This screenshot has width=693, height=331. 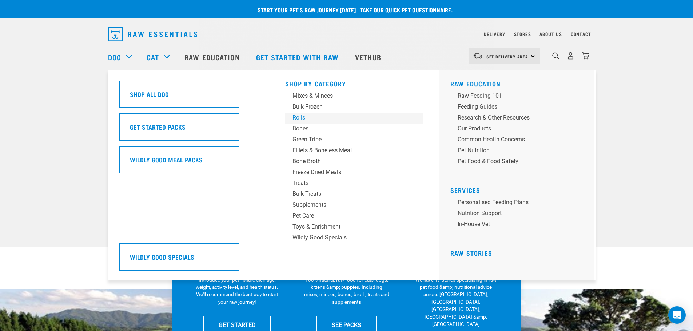 I want to click on a: Research & Other Resources, so click(x=519, y=119).